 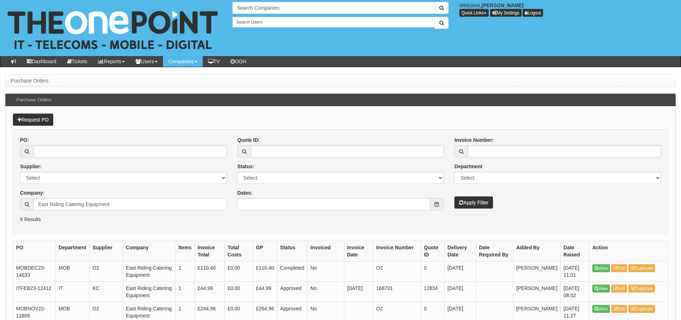 I want to click on th: Date Raised, so click(x=575, y=251).